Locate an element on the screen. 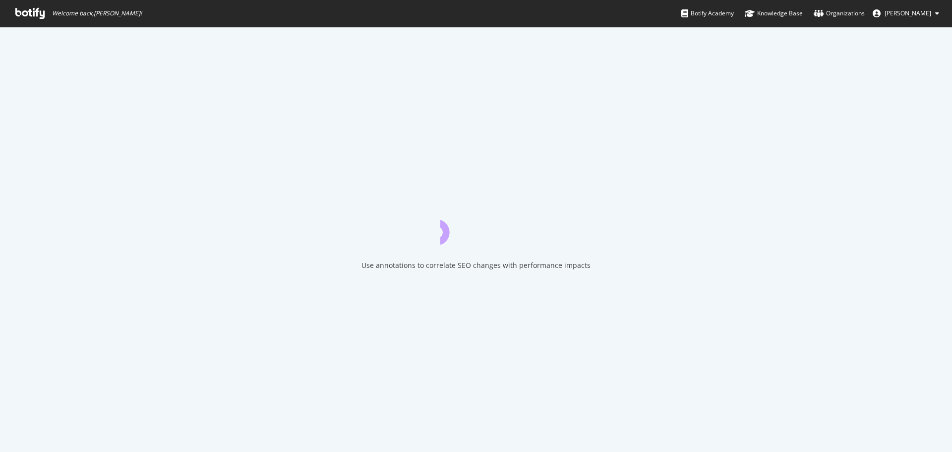  div: animation is located at coordinates (476, 227).